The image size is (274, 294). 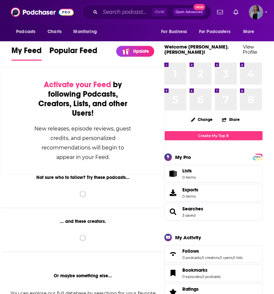 What do you see at coordinates (250, 49) in the screenshot?
I see `a: View Profile` at bounding box center [250, 49].